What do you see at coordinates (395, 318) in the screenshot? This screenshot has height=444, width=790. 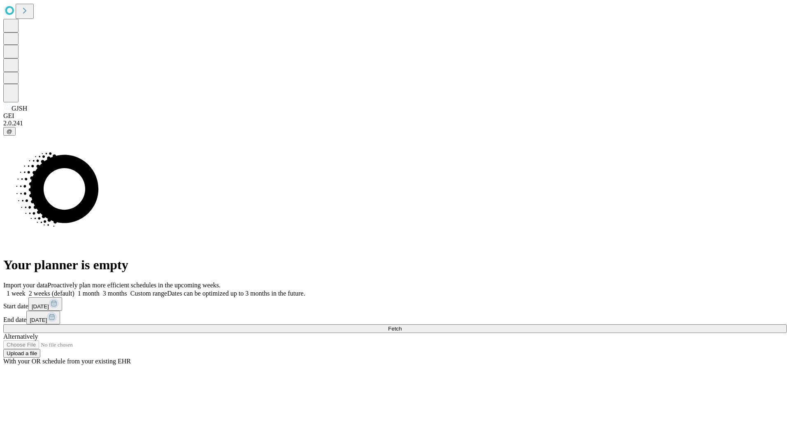 I see `div: End date` at bounding box center [395, 318].